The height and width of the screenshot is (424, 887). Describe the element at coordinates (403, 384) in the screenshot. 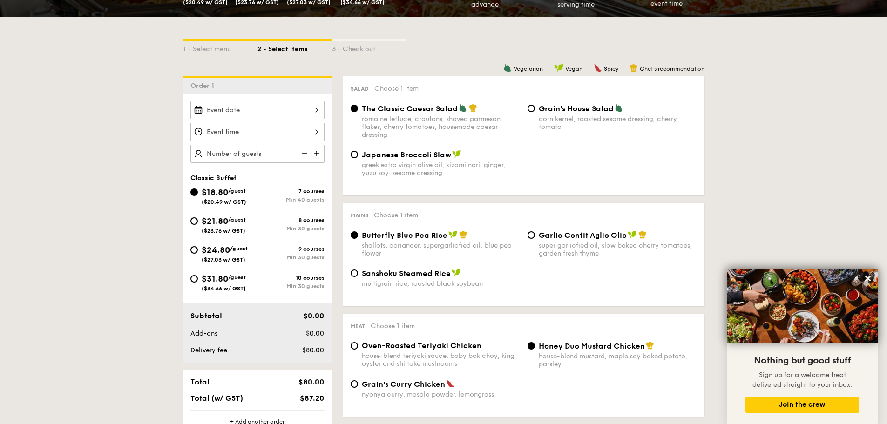

I see `span: Grain's Curry Chicken` at that location.